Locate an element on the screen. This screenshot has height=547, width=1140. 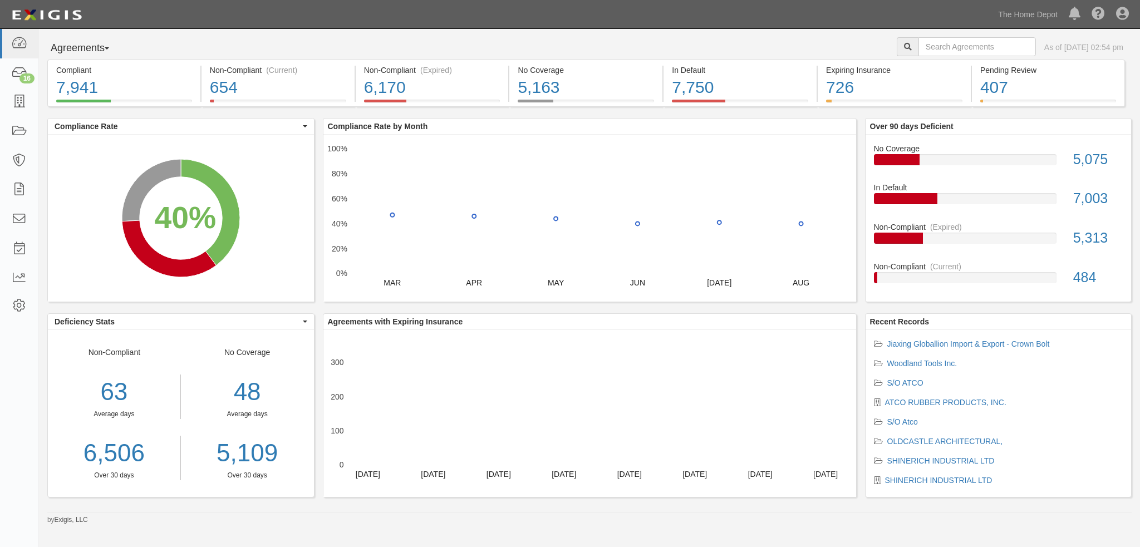
a: Woodland Tools Inc. is located at coordinates (923, 364).